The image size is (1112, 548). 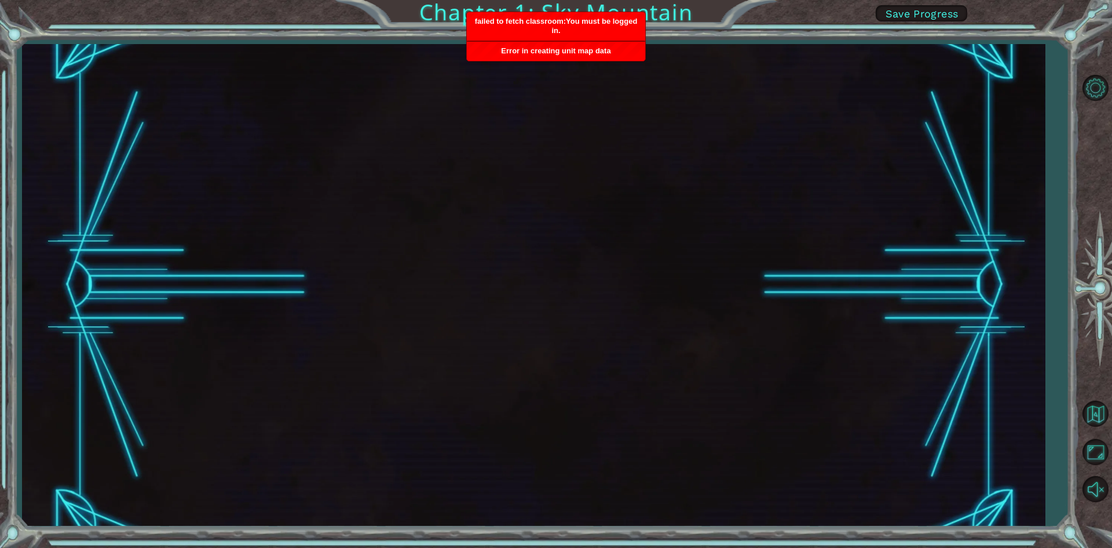 What do you see at coordinates (922, 13) in the screenshot?
I see `button: Save Progress` at bounding box center [922, 13].